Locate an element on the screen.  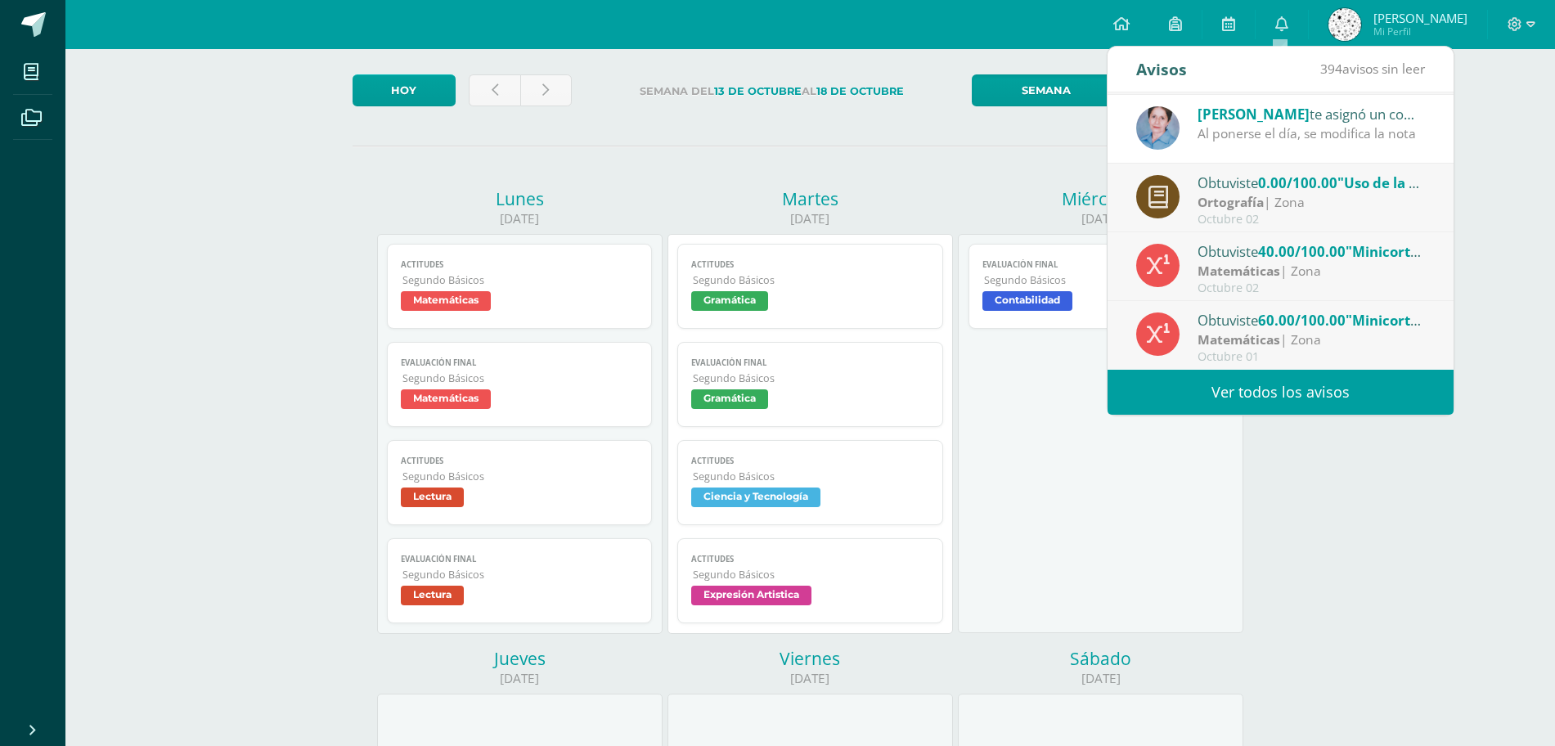
div: Al ponerse el día, se modifica la nota is located at coordinates (1311, 133).